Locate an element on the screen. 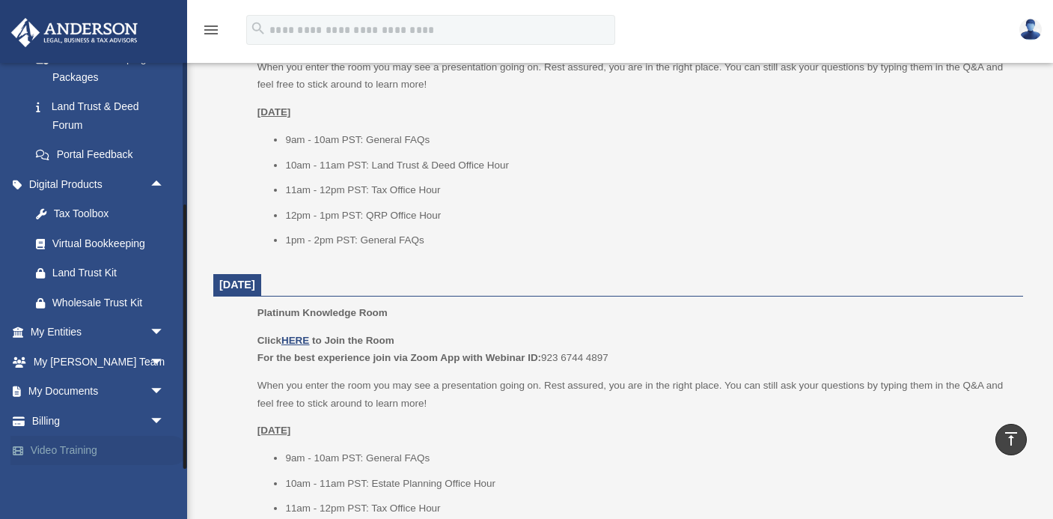 The height and width of the screenshot is (519, 1053). i: search is located at coordinates (258, 28).